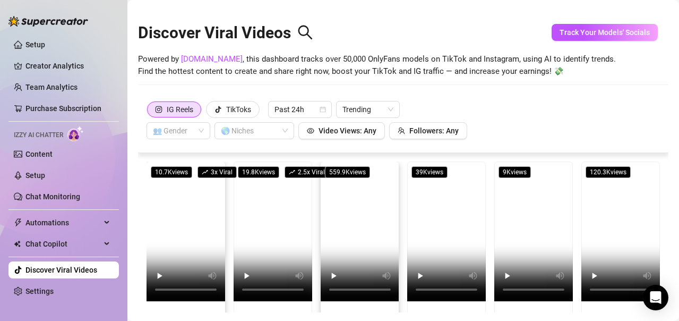  I want to click on button: Followers: Any, so click(428, 131).